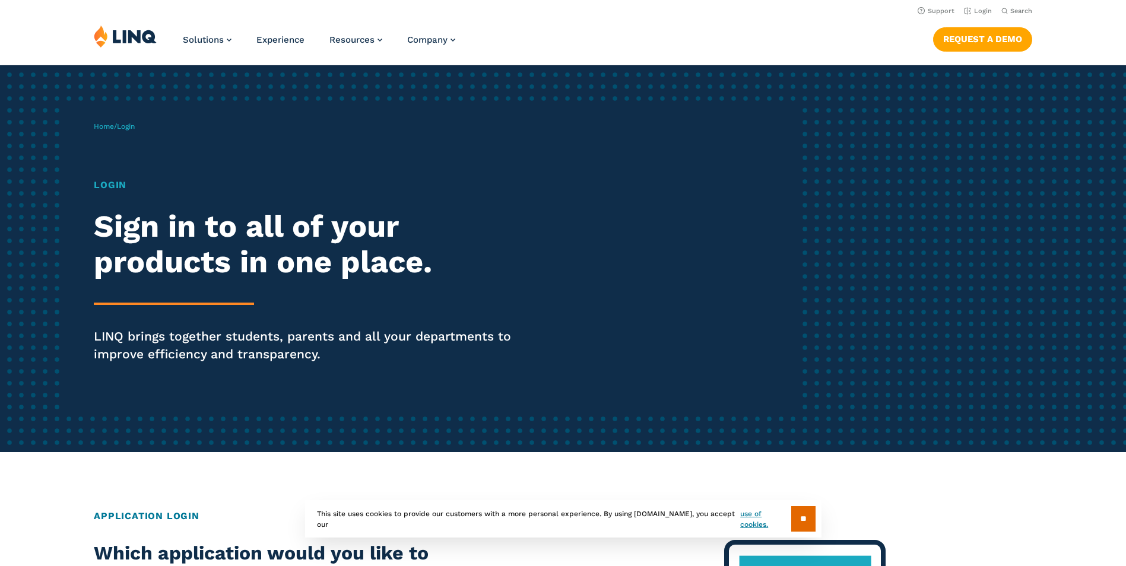  Describe the element at coordinates (125, 36) in the screenshot. I see `img: LINQ | K‑12 Software` at that location.